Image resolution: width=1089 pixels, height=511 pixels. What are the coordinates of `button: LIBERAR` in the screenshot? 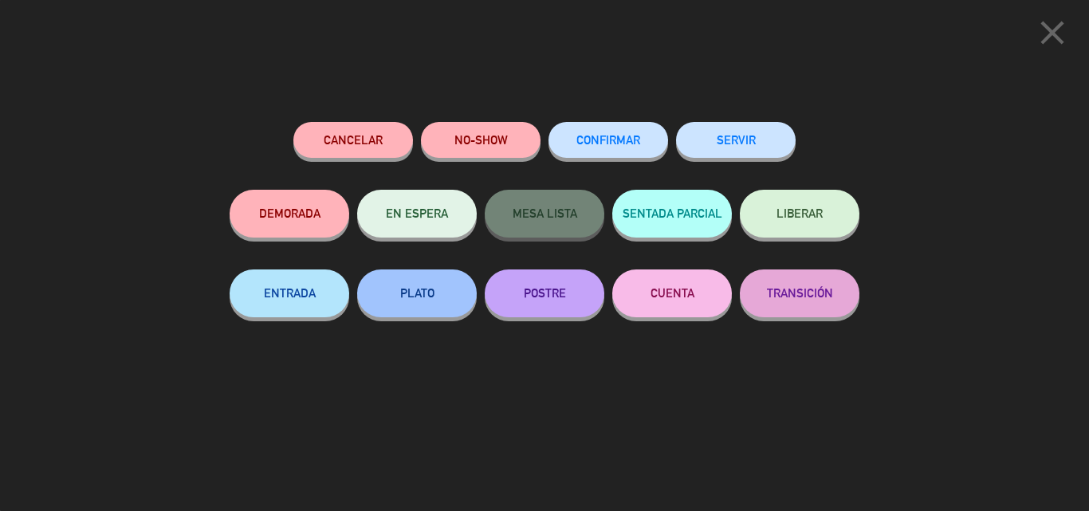 It's located at (800, 214).